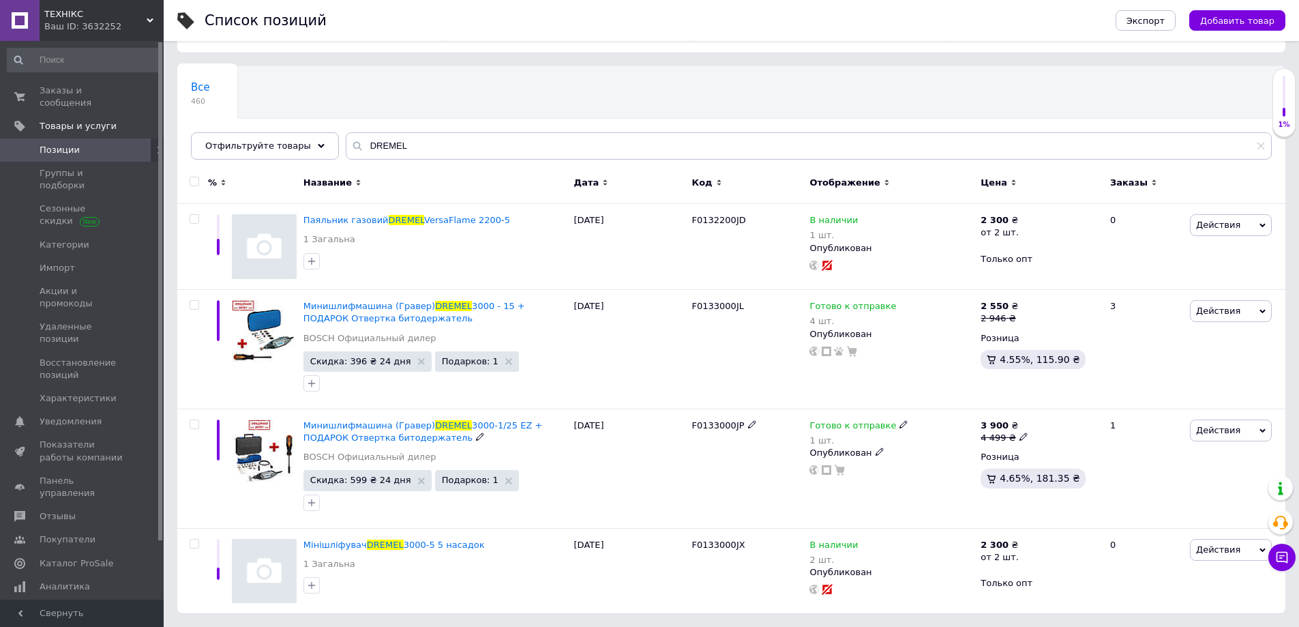 Image resolution: width=1299 pixels, height=627 pixels. I want to click on span: Мінішліфувач, so click(335, 544).